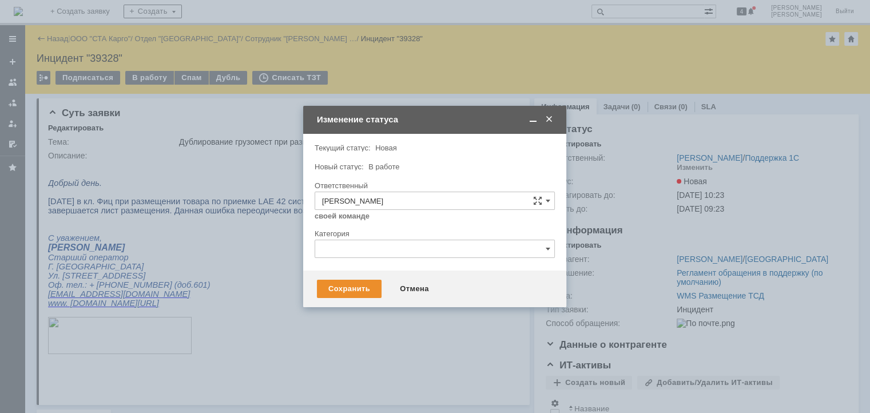 This screenshot has height=413, width=870. Describe the element at coordinates (342, 216) in the screenshot. I see `a: своей команде` at that location.